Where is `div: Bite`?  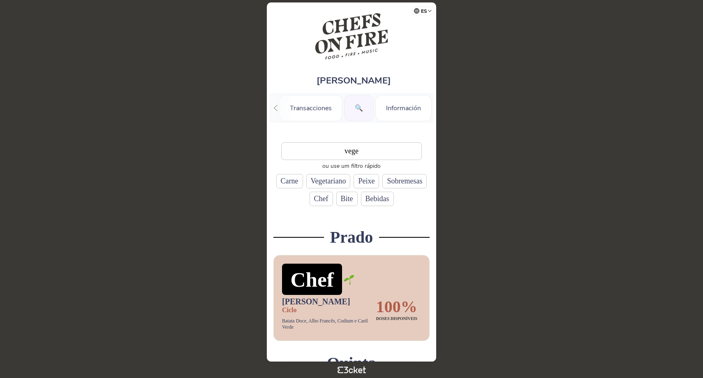 div: Bite is located at coordinates (347, 199).